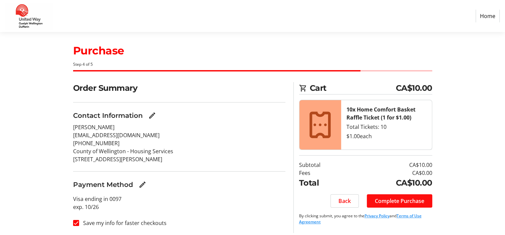 The height and width of the screenshot is (235, 505). Describe the element at coordinates (360, 219) in the screenshot. I see `a: Terms of Use Agreement` at that location.